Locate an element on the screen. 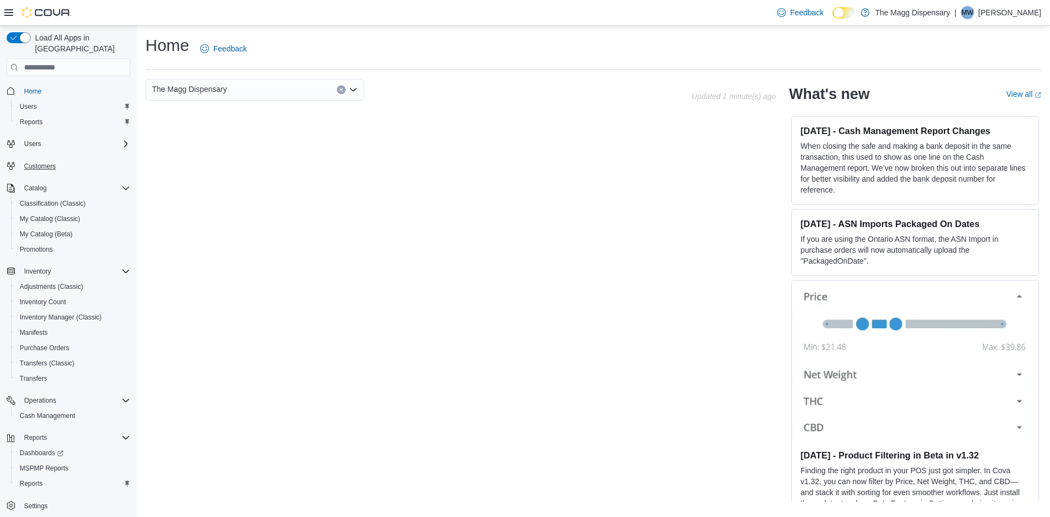 This screenshot has height=517, width=1050. button: Catalog is located at coordinates (35, 188).